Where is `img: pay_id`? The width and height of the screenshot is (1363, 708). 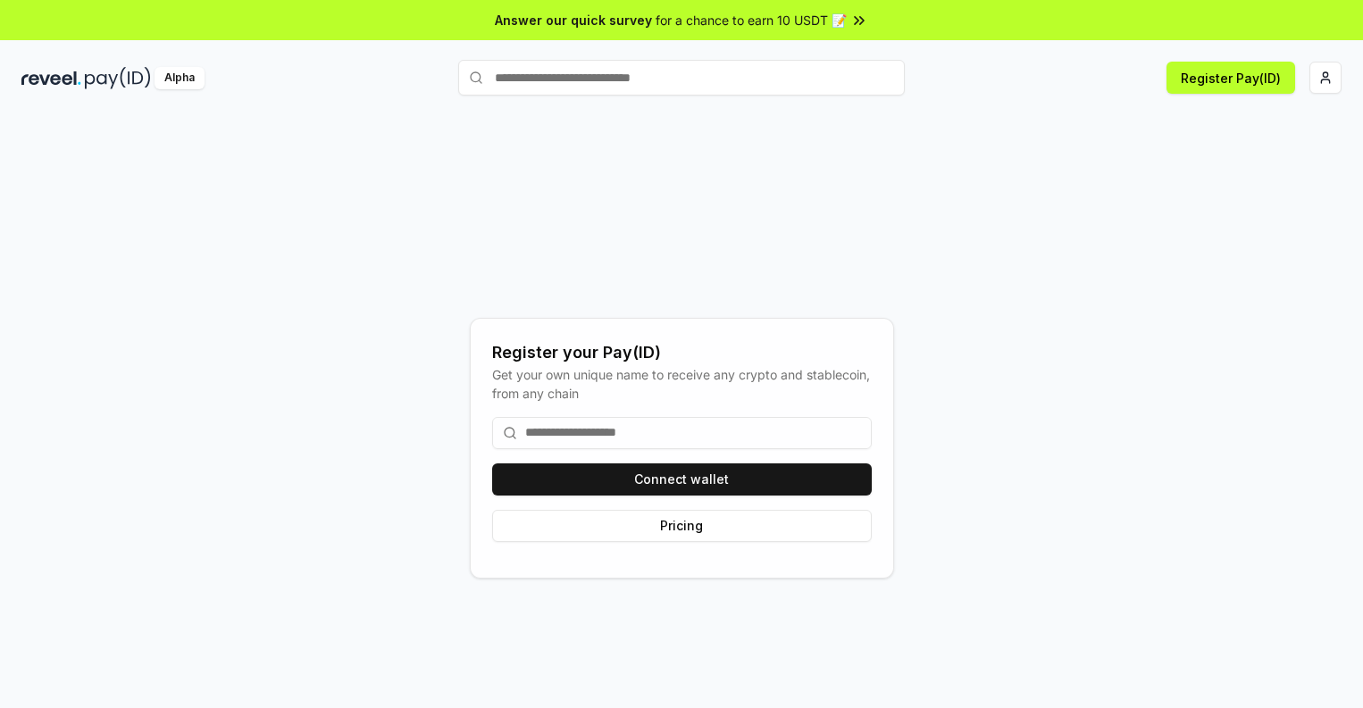
img: pay_id is located at coordinates (118, 78).